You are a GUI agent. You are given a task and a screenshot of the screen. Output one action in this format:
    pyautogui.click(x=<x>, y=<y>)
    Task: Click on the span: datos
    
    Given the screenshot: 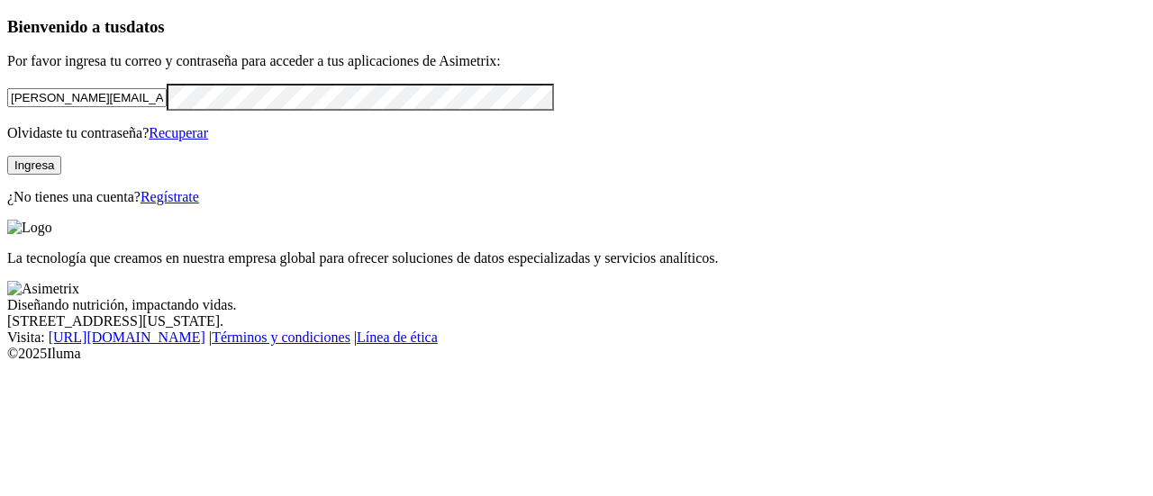 What is the action you would take?
    pyautogui.click(x=145, y=26)
    